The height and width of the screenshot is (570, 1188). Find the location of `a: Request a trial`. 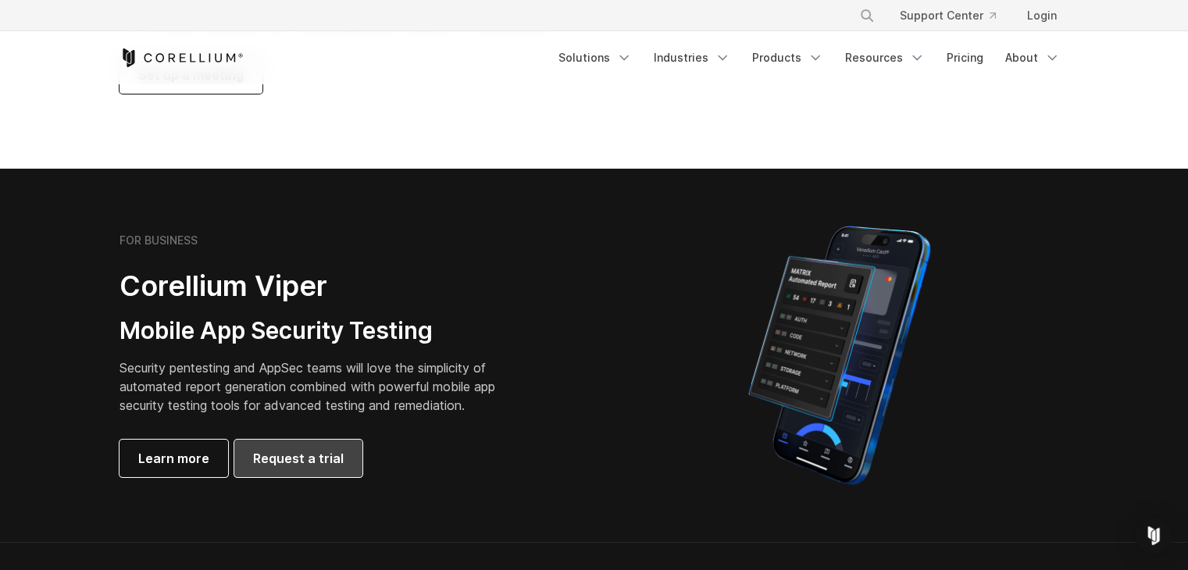

a: Request a trial is located at coordinates (298, 458).